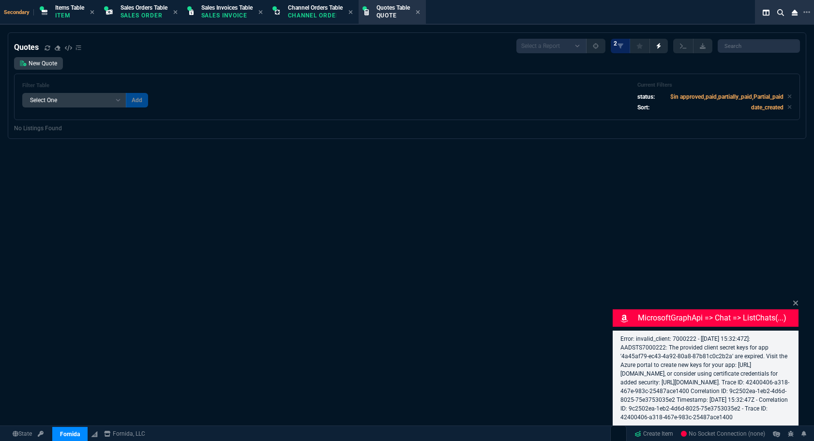 The width and height of the screenshot is (814, 441). What do you see at coordinates (615, 44) in the screenshot?
I see `span: 2` at bounding box center [615, 44].